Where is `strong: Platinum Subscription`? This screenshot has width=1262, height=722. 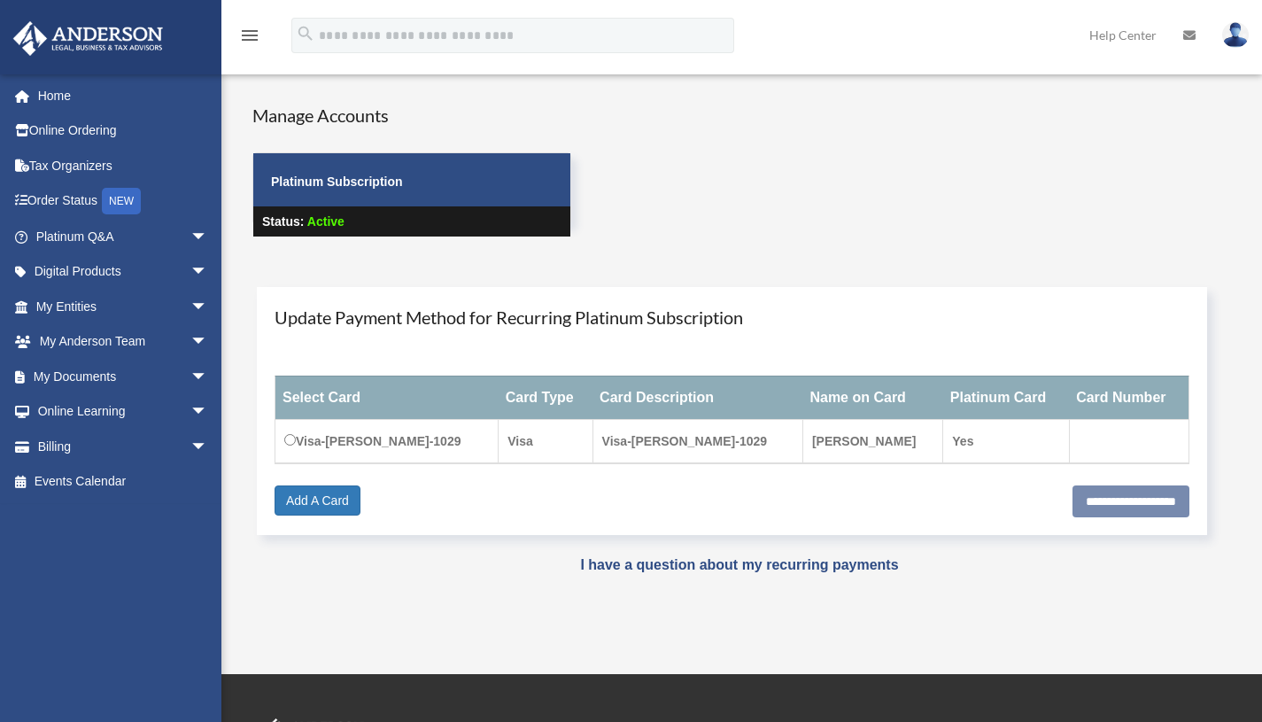 strong: Platinum Subscription is located at coordinates (337, 182).